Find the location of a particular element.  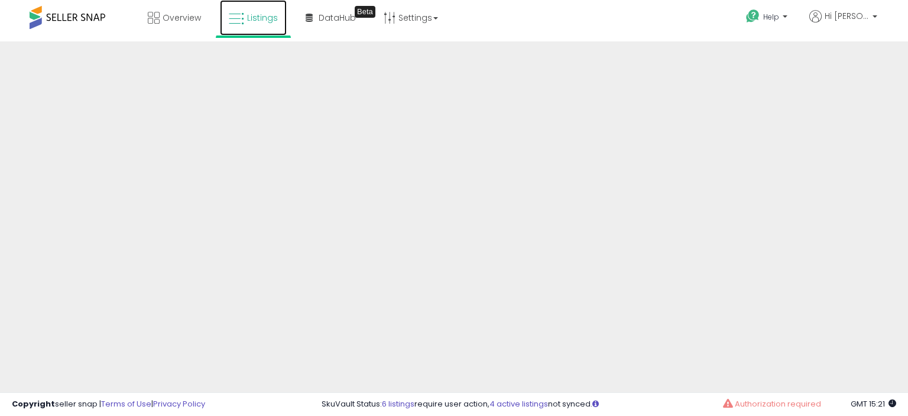

span: Listings is located at coordinates (263, 18).